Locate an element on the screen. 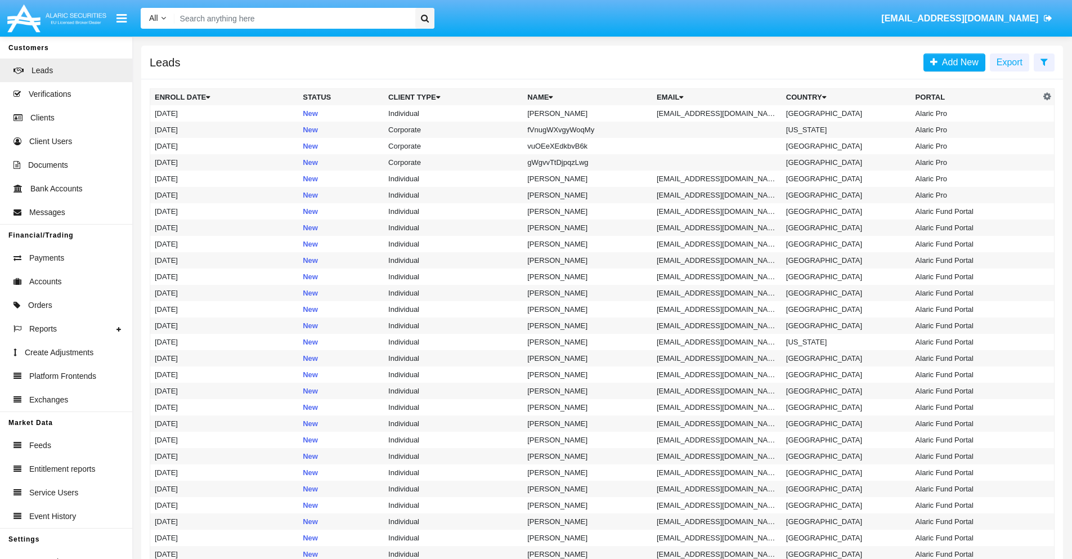  th: Client Type is located at coordinates (453, 97).